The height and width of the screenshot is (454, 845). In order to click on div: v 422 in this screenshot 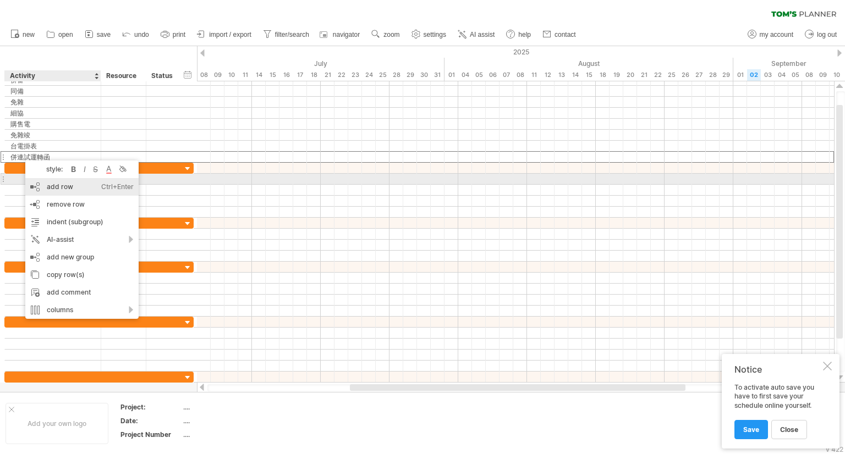, I will do `click(834, 449)`.